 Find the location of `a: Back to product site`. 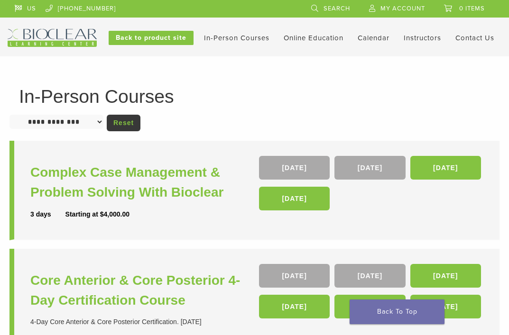

a: Back to product site is located at coordinates (151, 38).